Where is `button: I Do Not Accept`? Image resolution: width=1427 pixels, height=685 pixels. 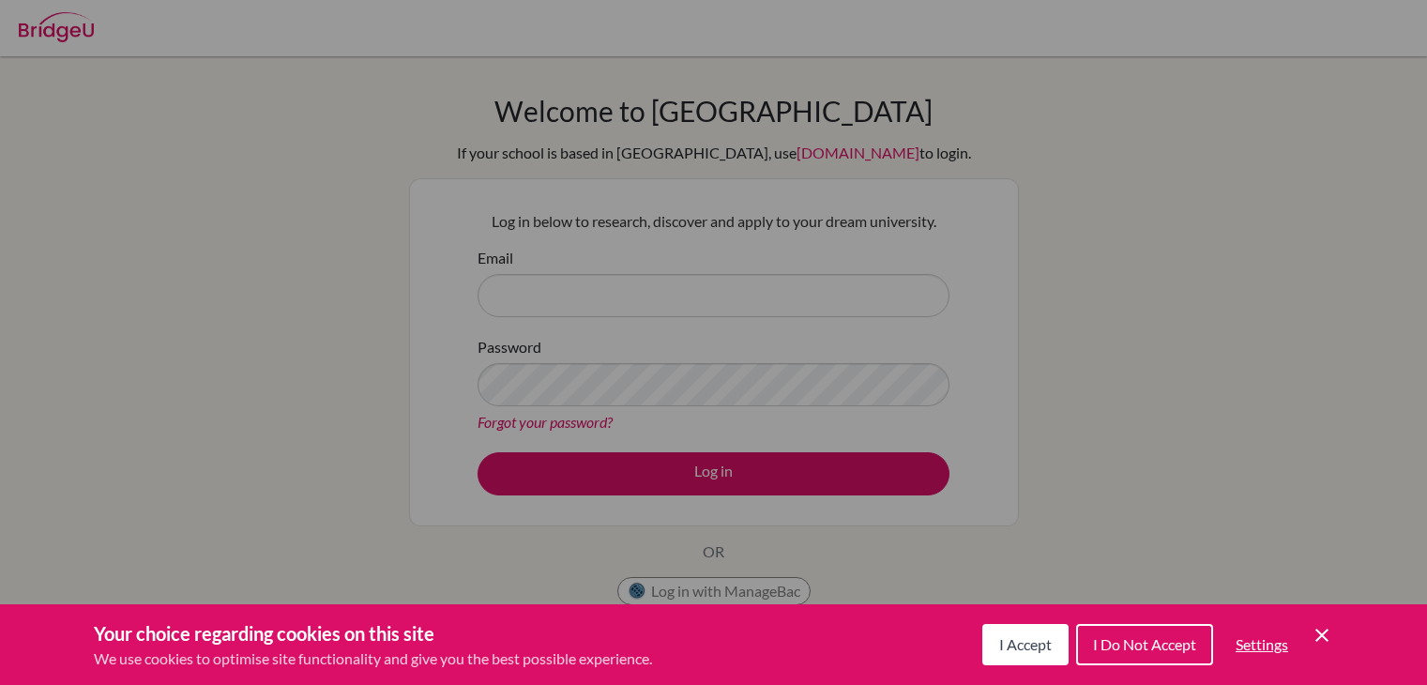
button: I Do Not Accept is located at coordinates (1145, 645).